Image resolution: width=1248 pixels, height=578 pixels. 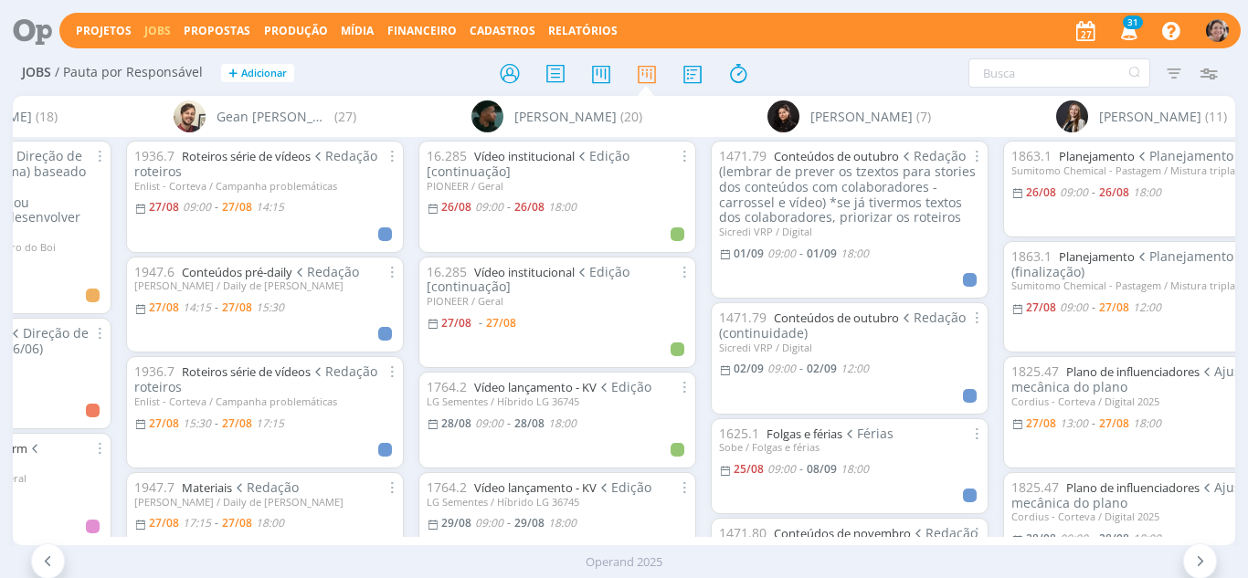 I want to click on input: Busca, so click(x=1058, y=73).